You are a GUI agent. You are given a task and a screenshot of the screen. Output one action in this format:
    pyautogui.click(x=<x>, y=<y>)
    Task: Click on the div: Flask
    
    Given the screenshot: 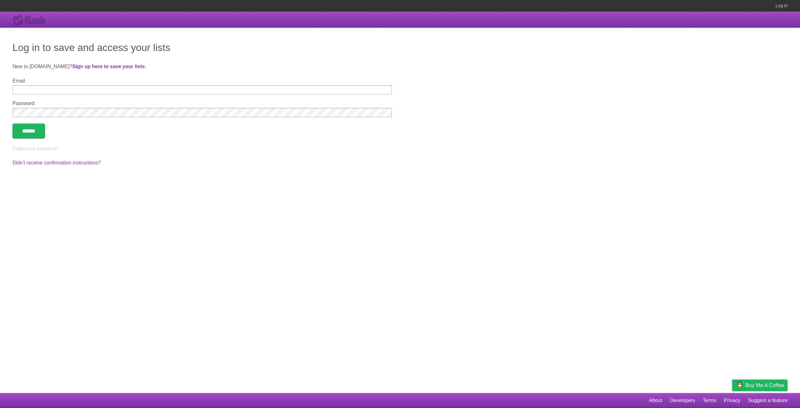 What is the action you would take?
    pyautogui.click(x=31, y=20)
    